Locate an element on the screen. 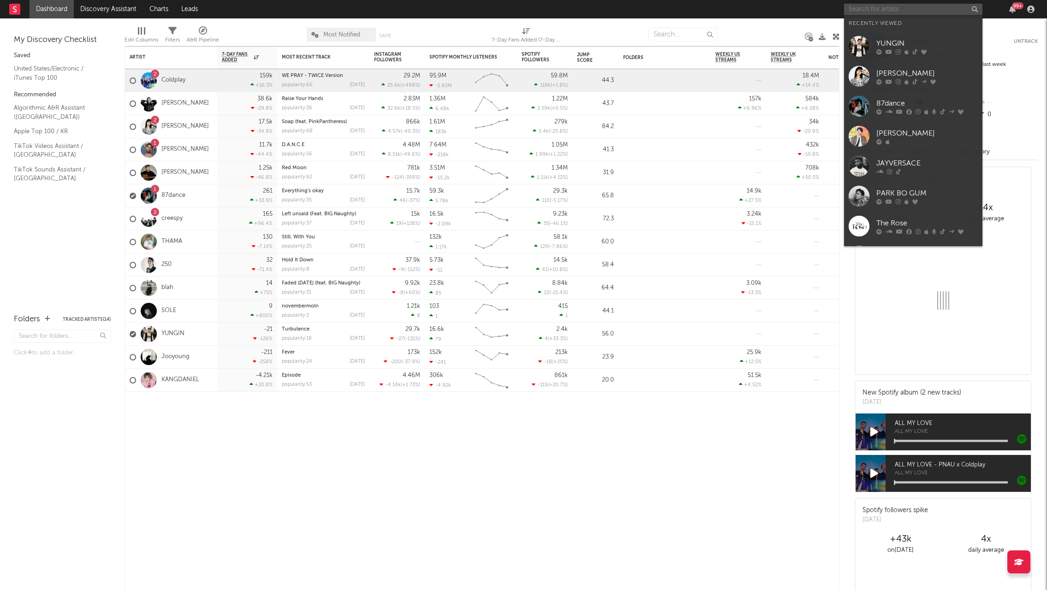 The height and width of the screenshot is (590, 1047). div: 8.84k is located at coordinates (560, 283).